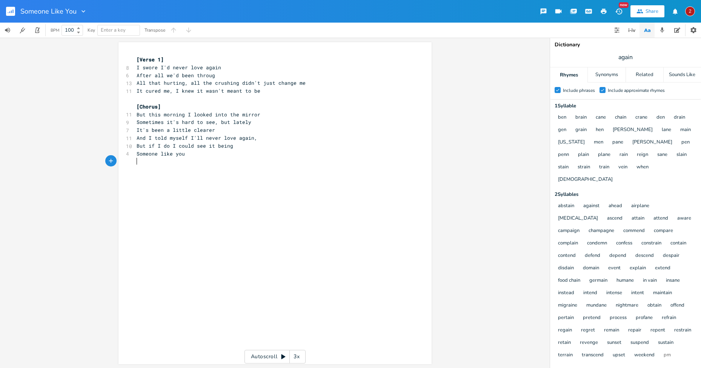  I want to click on button: despair, so click(671, 256).